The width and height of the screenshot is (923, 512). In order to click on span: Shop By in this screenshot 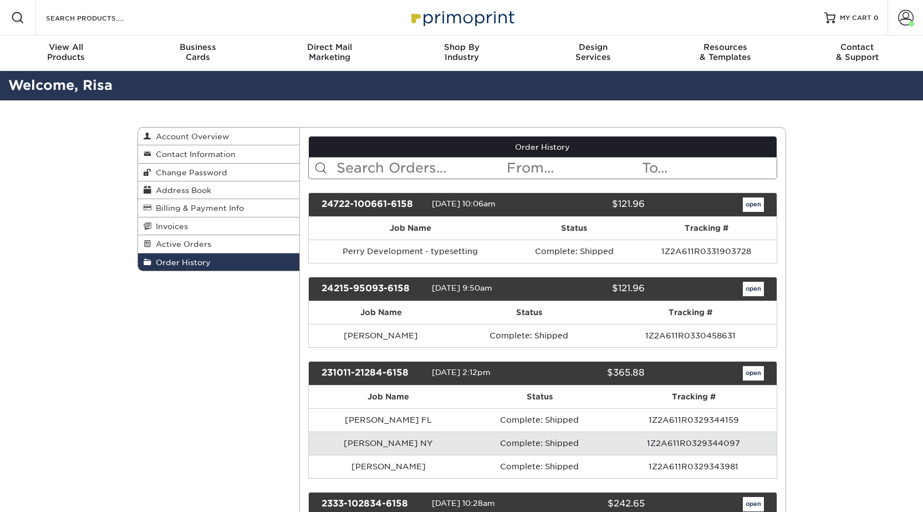, I will do `click(462, 47)`.